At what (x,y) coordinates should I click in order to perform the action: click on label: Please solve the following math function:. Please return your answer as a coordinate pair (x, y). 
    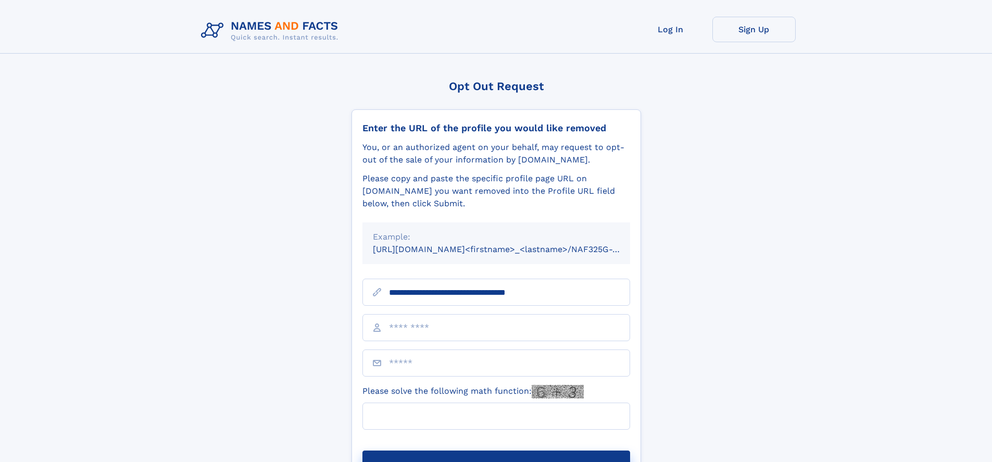
    Looking at the image, I should click on (473, 392).